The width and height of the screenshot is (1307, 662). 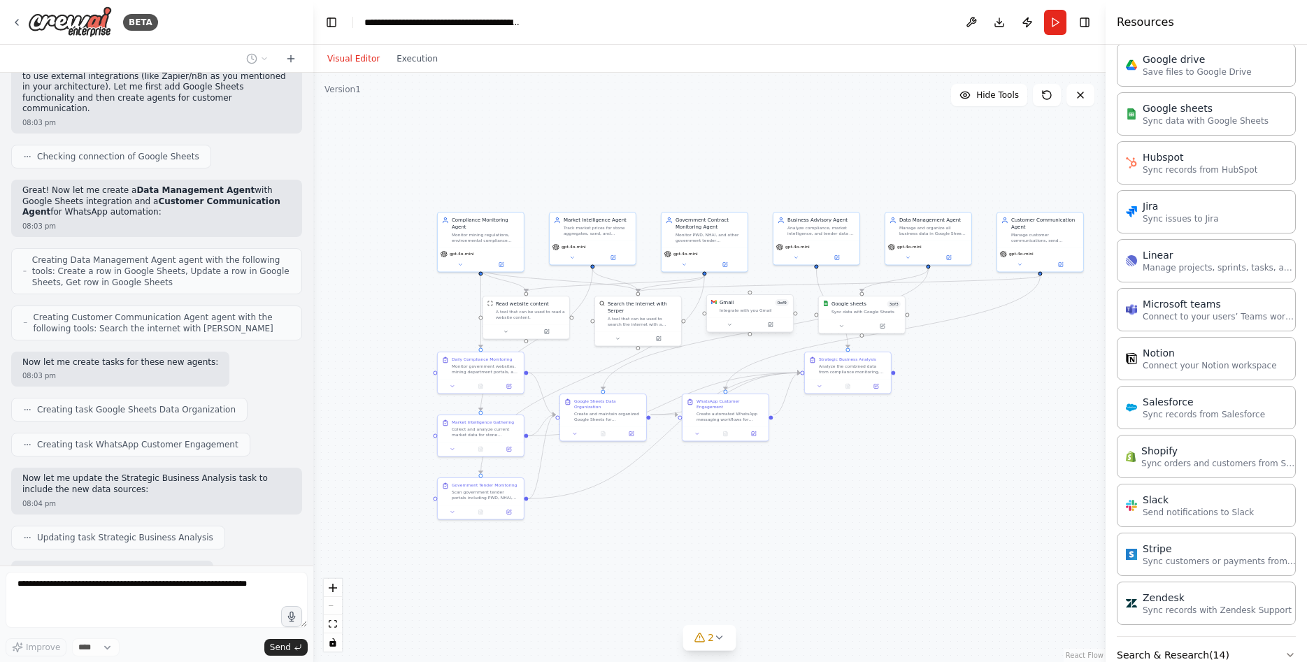 I want to click on div: Microsoft teams, so click(x=1220, y=304).